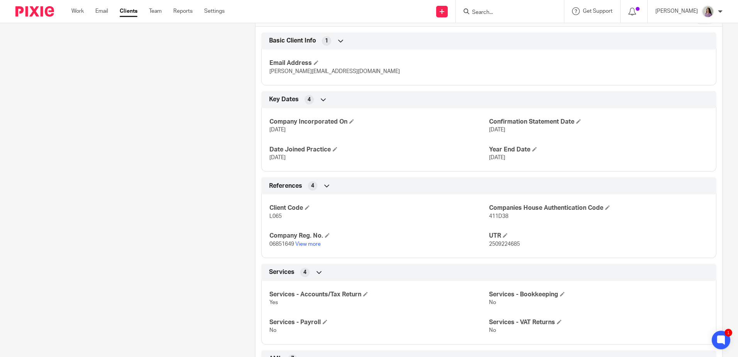 This screenshot has height=357, width=738. I want to click on h4: Confirmation Statement Date, so click(598, 122).